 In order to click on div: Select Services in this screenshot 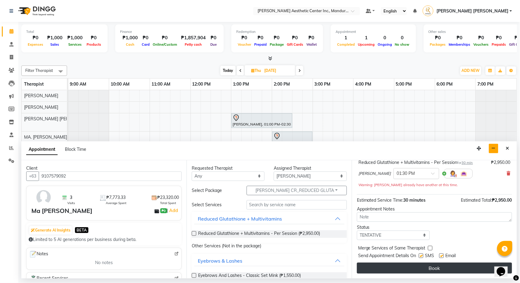, I will do `click(214, 205)`.